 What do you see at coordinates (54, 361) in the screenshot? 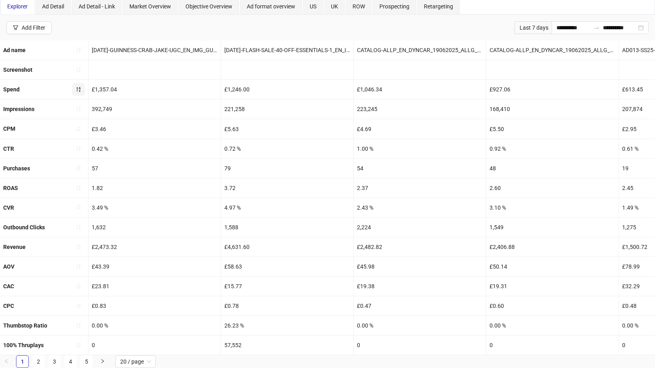
I see `li: 3` at bounding box center [54, 361].